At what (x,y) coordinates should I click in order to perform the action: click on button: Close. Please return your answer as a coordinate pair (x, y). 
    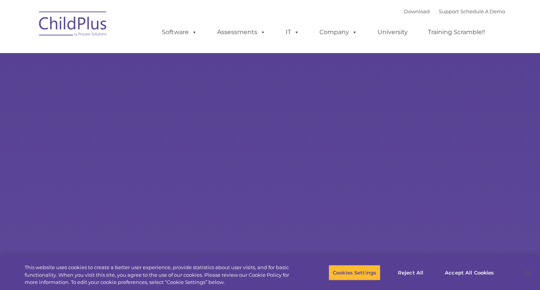
    Looking at the image, I should click on (528, 273).